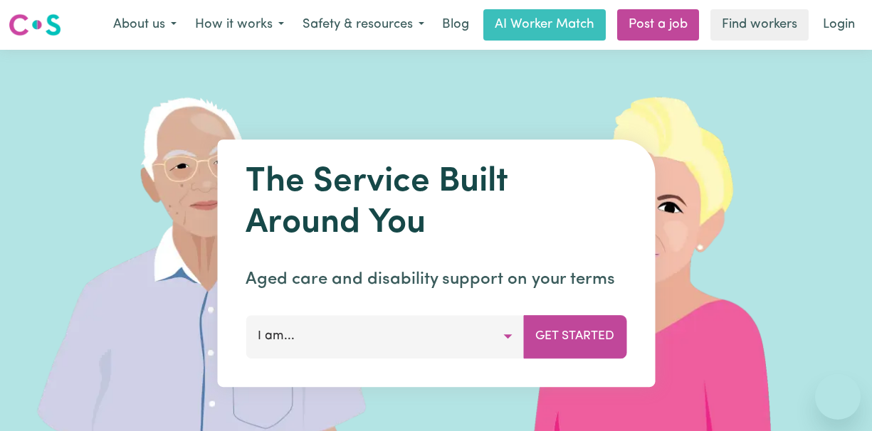 The width and height of the screenshot is (872, 431). What do you see at coordinates (436, 280) in the screenshot?
I see `p: Aged care and disability support on your terms` at bounding box center [436, 280].